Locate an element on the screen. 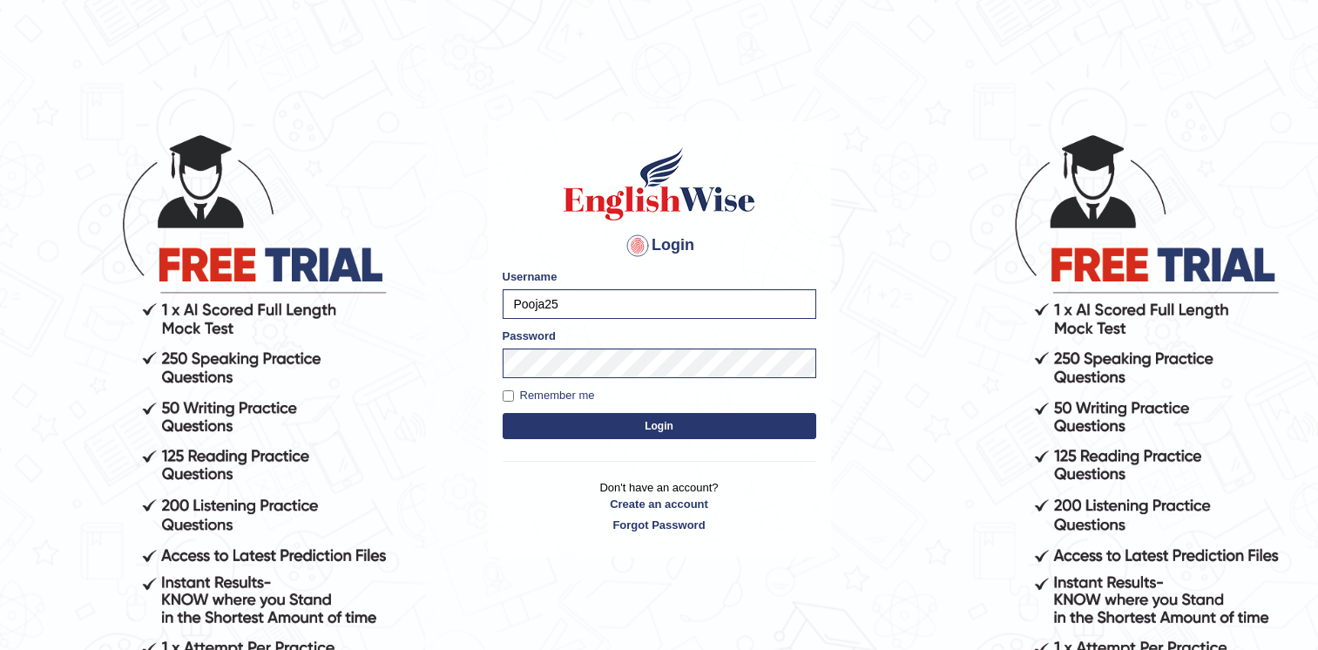 This screenshot has height=650, width=1318. button: Login is located at coordinates (659, 426).